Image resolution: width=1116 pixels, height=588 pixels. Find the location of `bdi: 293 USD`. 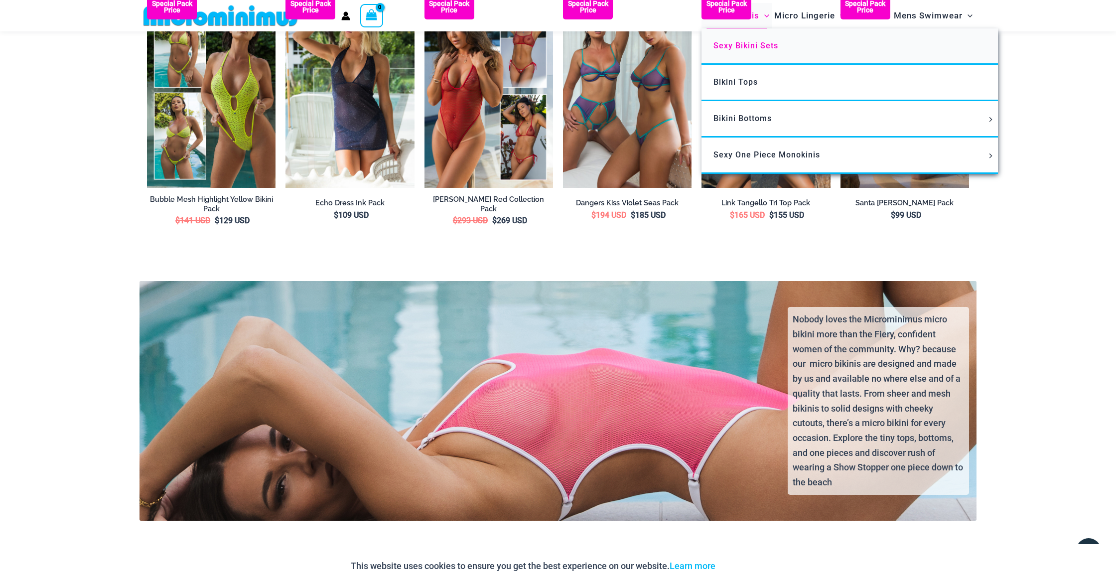

bdi: 293 USD is located at coordinates (471, 220).